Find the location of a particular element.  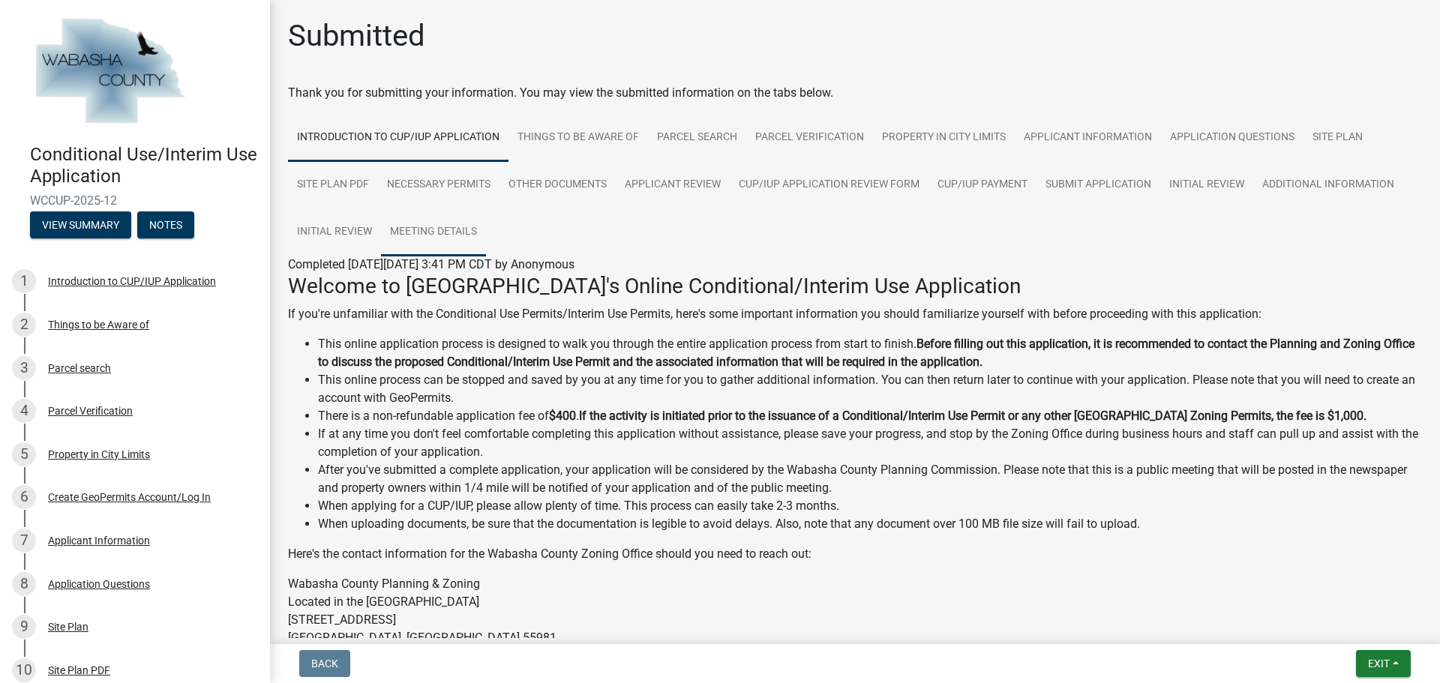

div: Parcel Verification is located at coordinates (90, 411).